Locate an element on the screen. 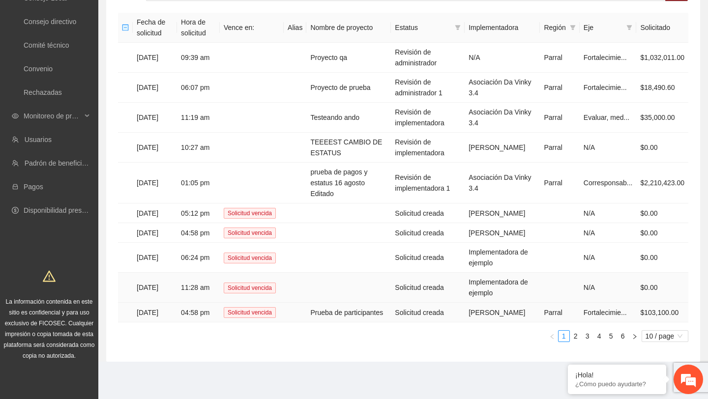  td: 06:07 pm is located at coordinates (198, 88).